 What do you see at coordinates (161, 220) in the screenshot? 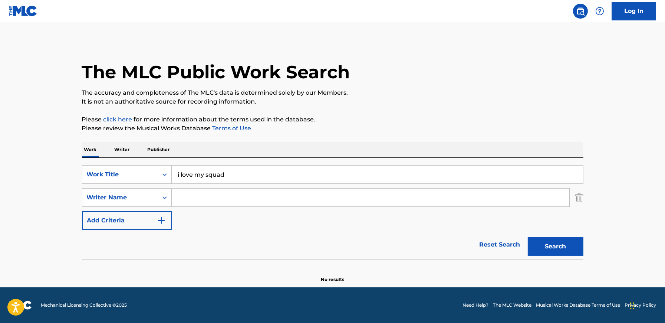
I see `img: 9d2ae6d4665cec9f34b9.svg` at bounding box center [161, 220].